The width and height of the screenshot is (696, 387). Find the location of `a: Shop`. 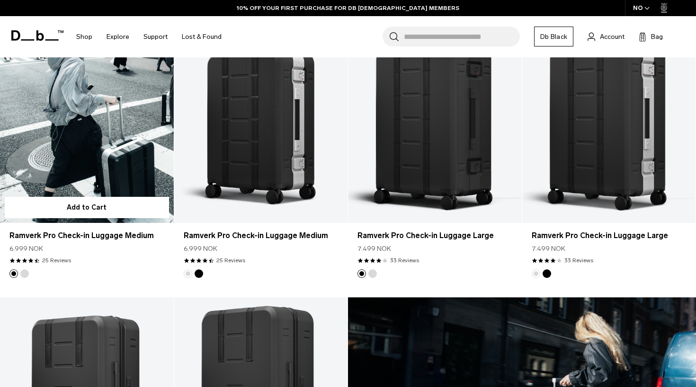

a: Shop is located at coordinates (84, 36).